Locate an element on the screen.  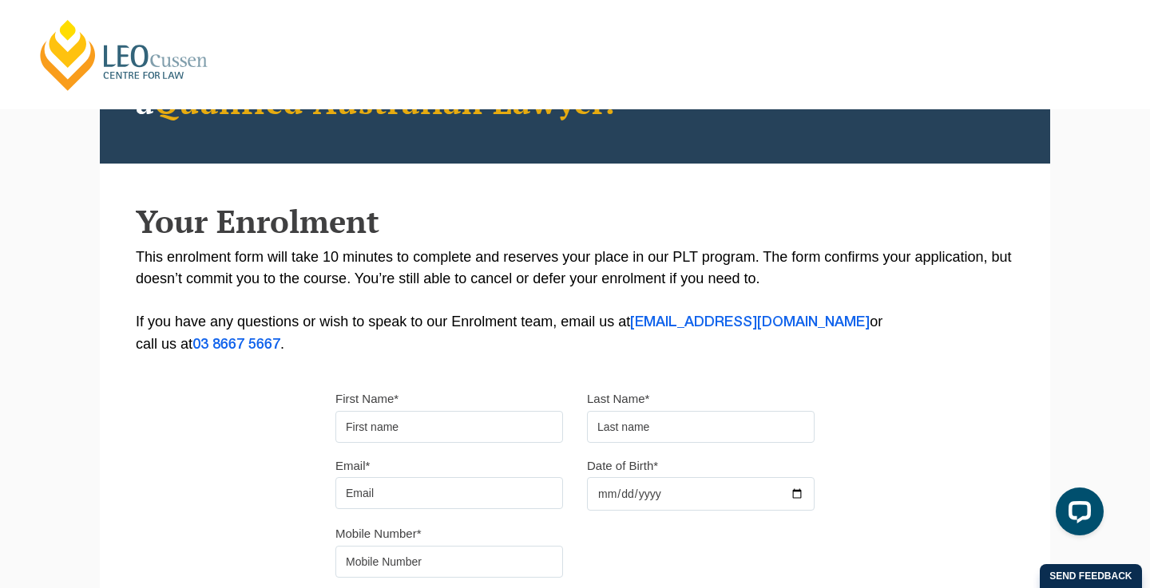
h2: Your Enrolment is located at coordinates (575, 221).